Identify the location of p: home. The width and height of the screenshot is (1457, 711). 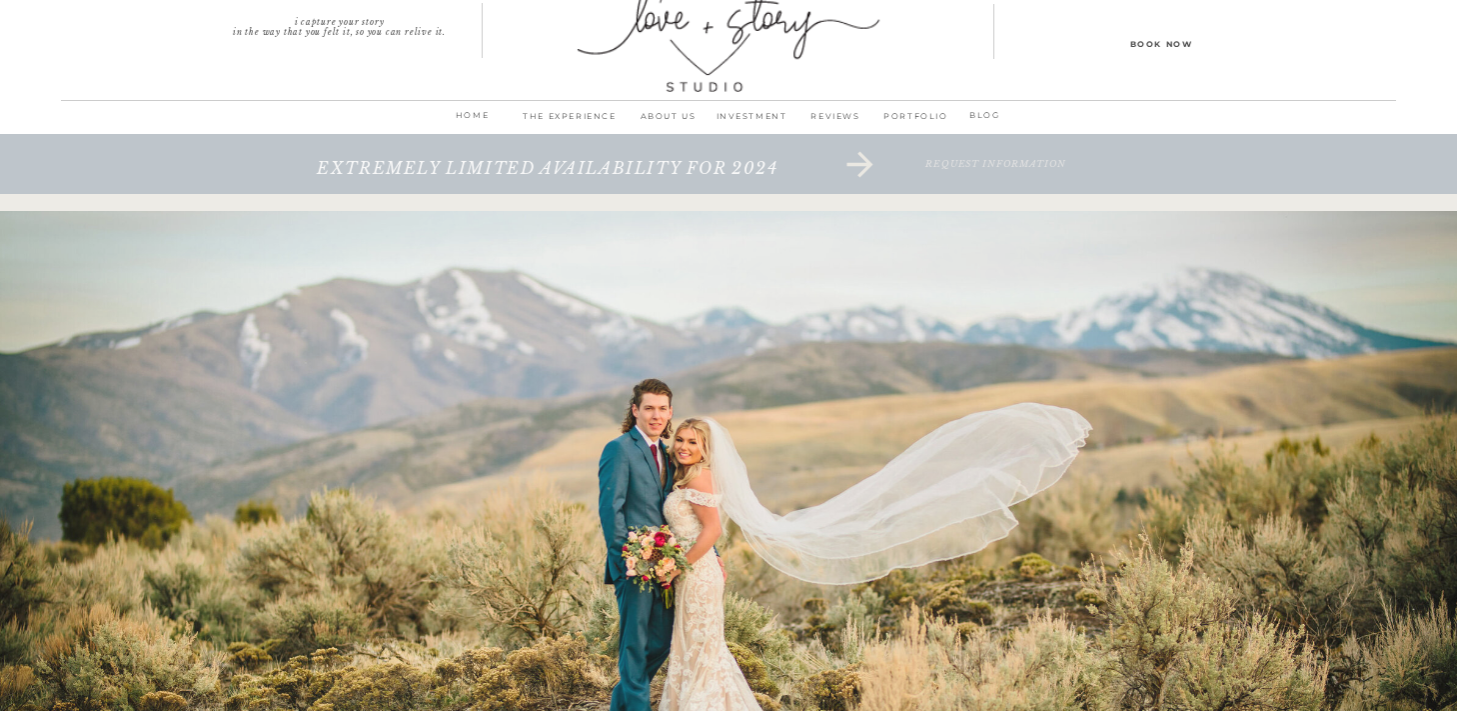
(472, 121).